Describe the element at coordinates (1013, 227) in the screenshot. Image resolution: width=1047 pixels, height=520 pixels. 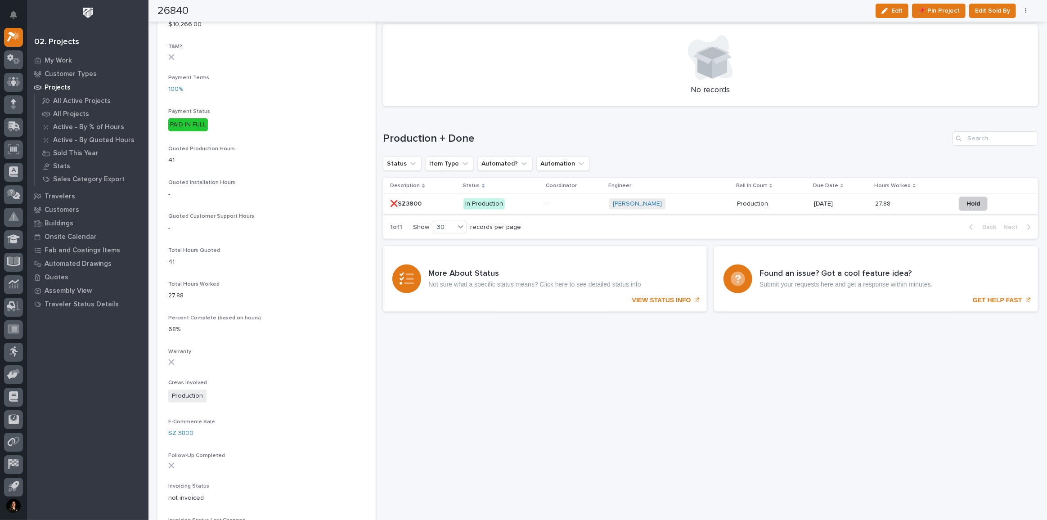
I see `span: Next` at that location.